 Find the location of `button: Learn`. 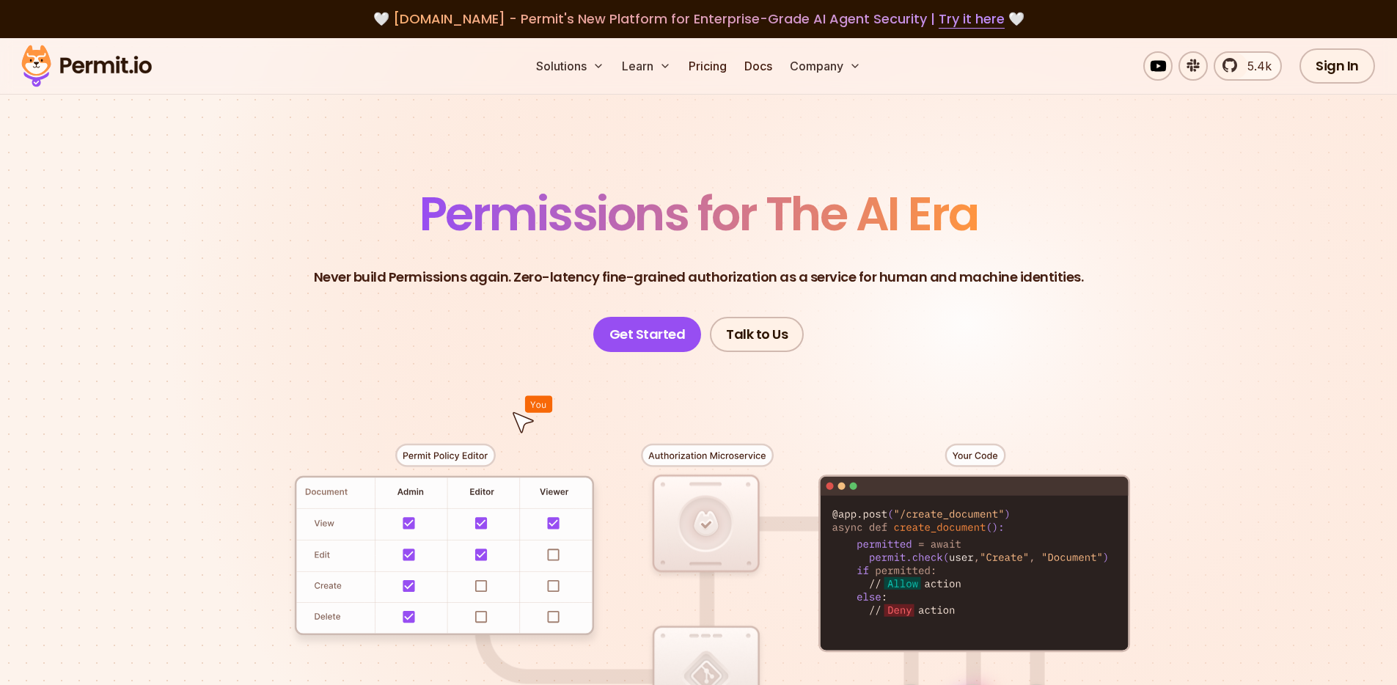

button: Learn is located at coordinates (646, 66).